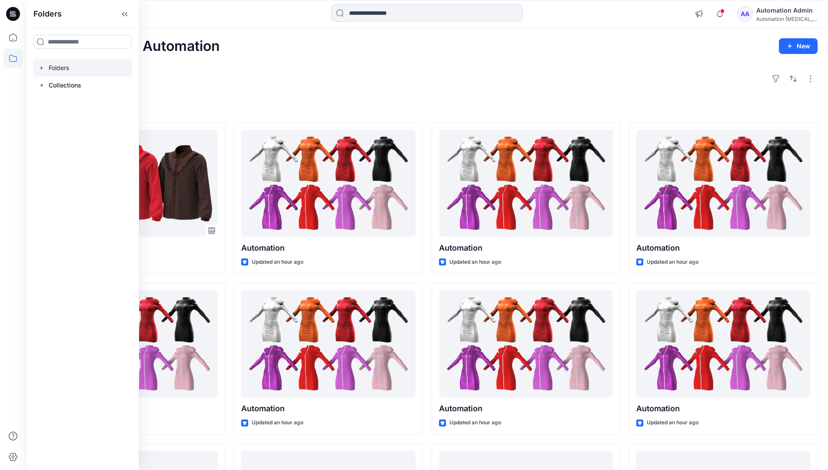  Describe the element at coordinates (745, 14) in the screenshot. I see `div: AA` at that location.